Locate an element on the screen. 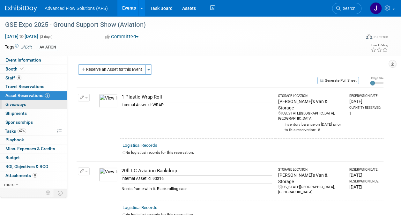  div: 1 Plastic Wrap Roll is located at coordinates (197, 97).